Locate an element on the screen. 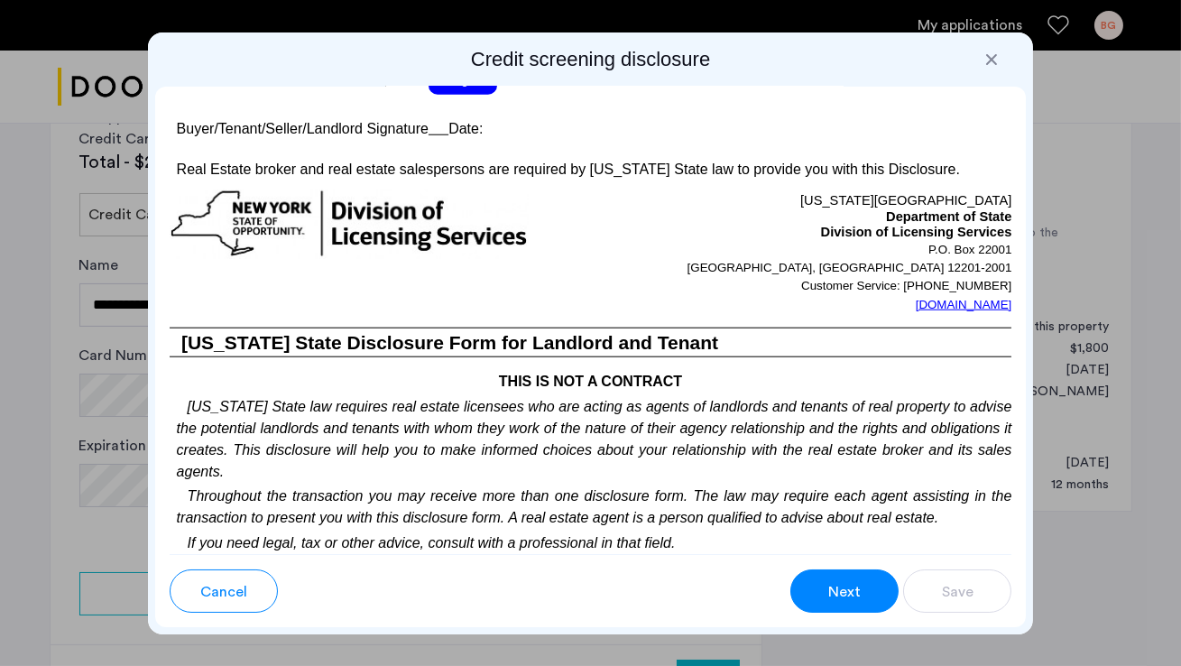 This screenshot has width=1181, height=666. p: Division of Licensing Services is located at coordinates (801, 233).